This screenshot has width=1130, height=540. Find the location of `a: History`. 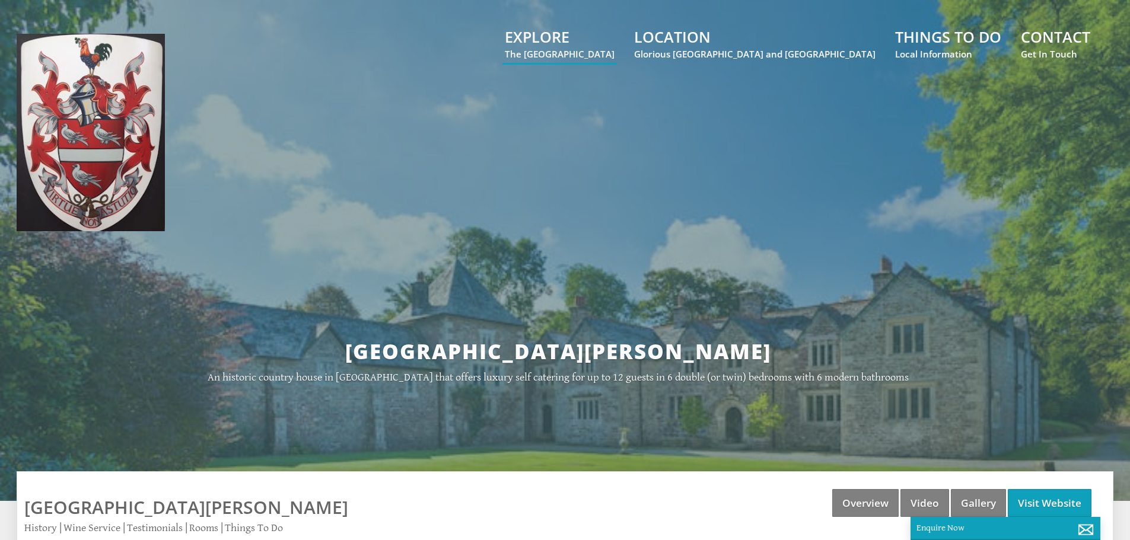

a: History is located at coordinates (40, 528).